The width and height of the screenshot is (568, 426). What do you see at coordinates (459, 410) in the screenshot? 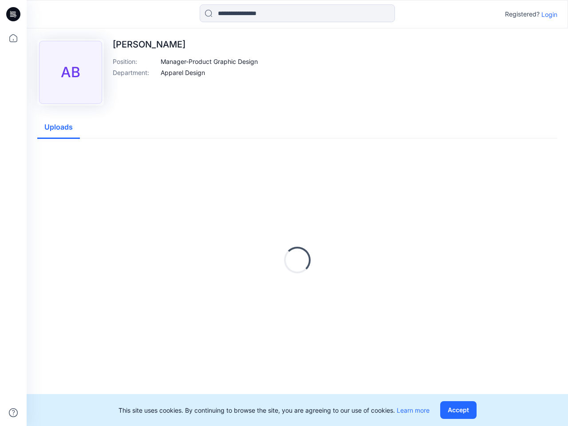
I see `button: Accept` at bounding box center [459, 410].